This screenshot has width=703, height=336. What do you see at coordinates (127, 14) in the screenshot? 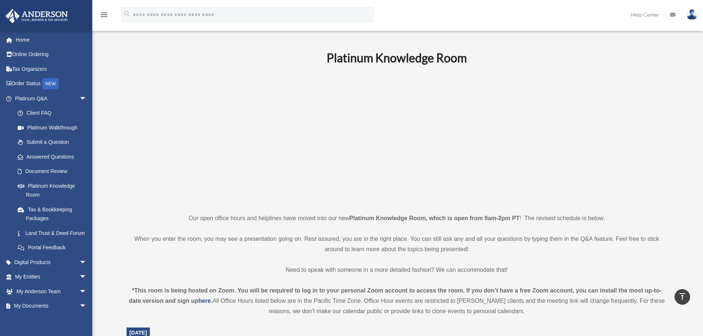
I see `i: search` at bounding box center [127, 14].